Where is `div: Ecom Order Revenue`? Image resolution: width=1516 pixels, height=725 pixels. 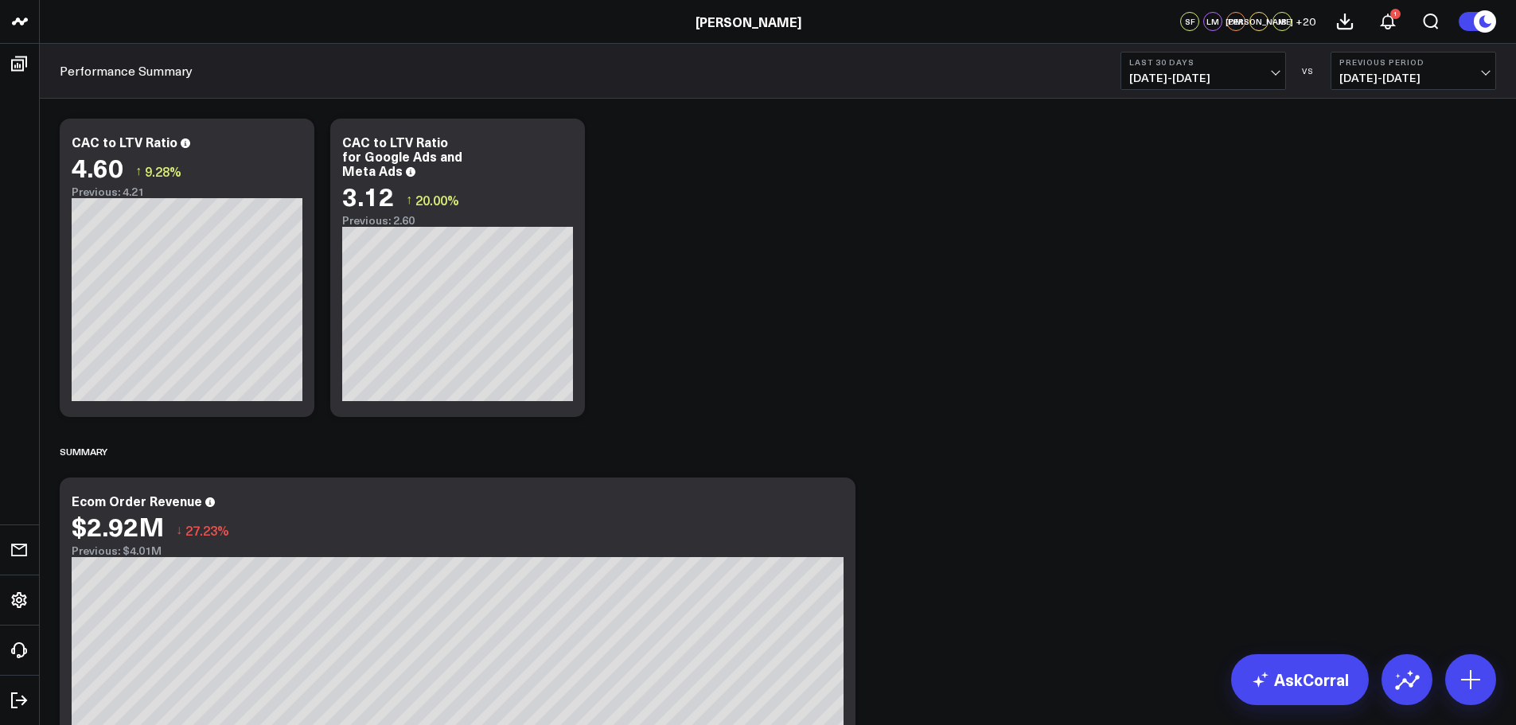 div: Ecom Order Revenue is located at coordinates (137, 501).